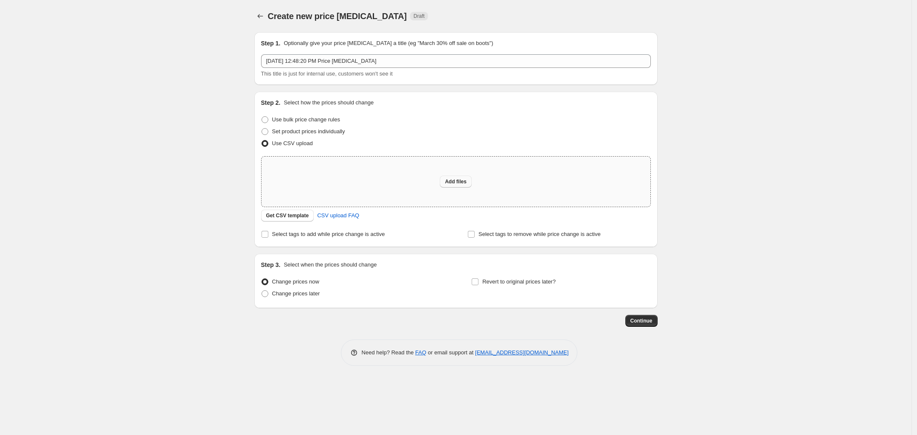  Describe the element at coordinates (451, 352) in the screenshot. I see `span: or email support at` at that location.